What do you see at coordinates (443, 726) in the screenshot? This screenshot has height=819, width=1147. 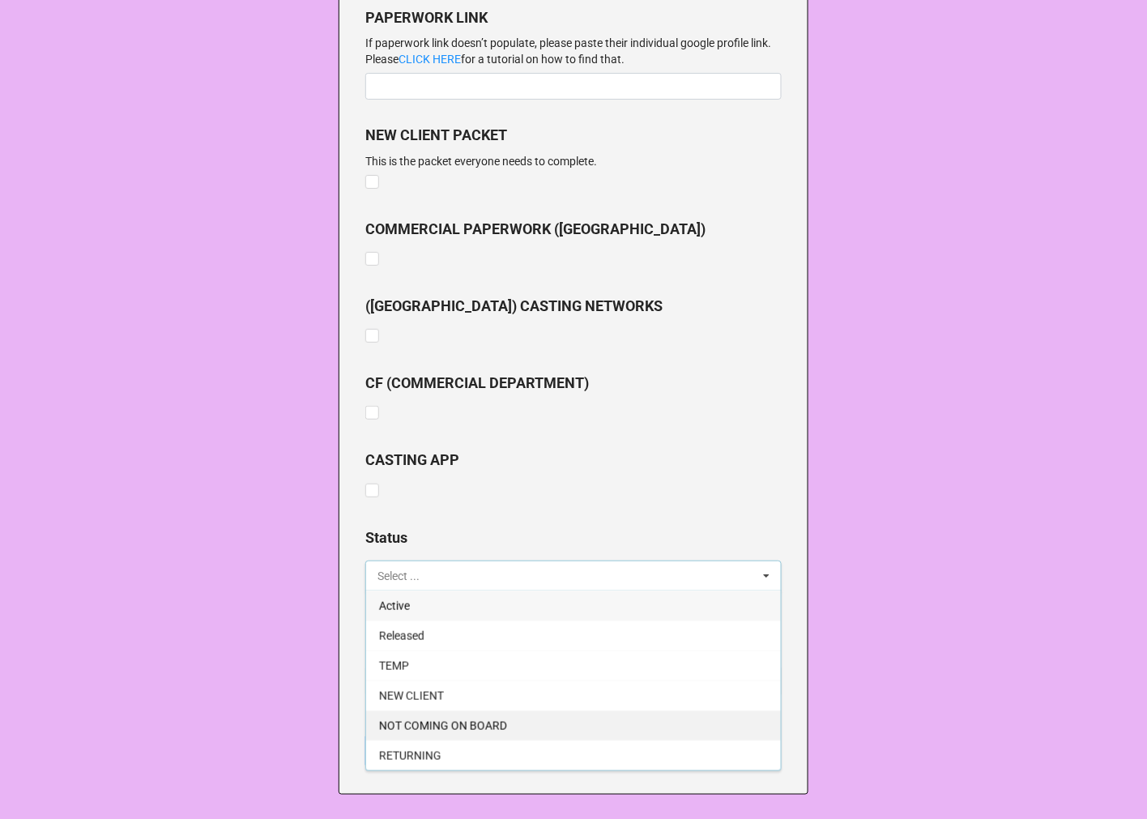 I see `span: NOT COMING ON BOARD` at bounding box center [443, 726].